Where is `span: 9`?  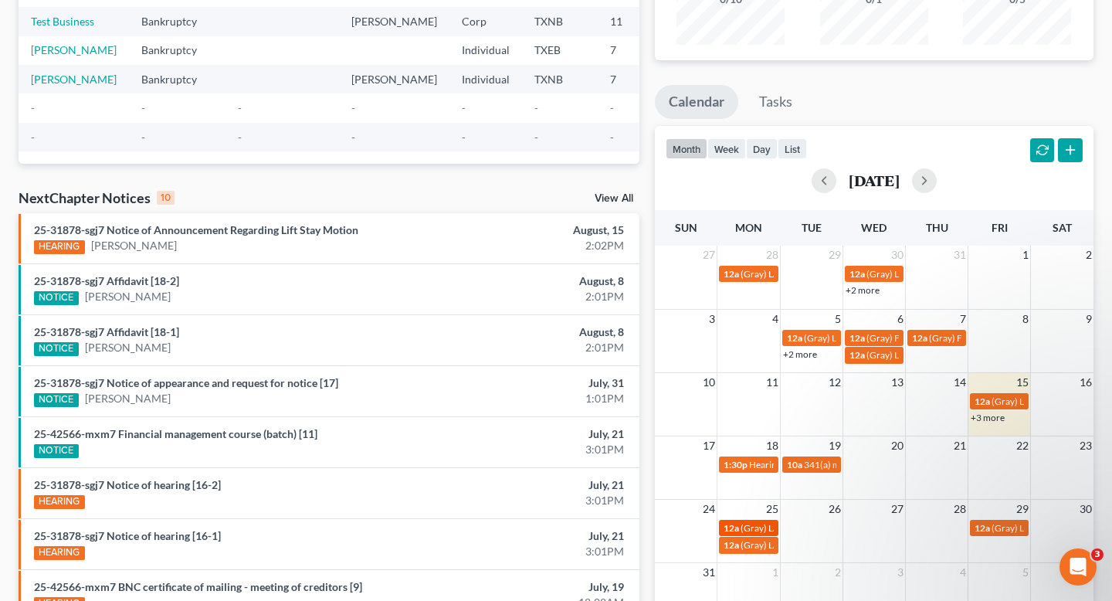
span: 9 is located at coordinates (1088, 319).